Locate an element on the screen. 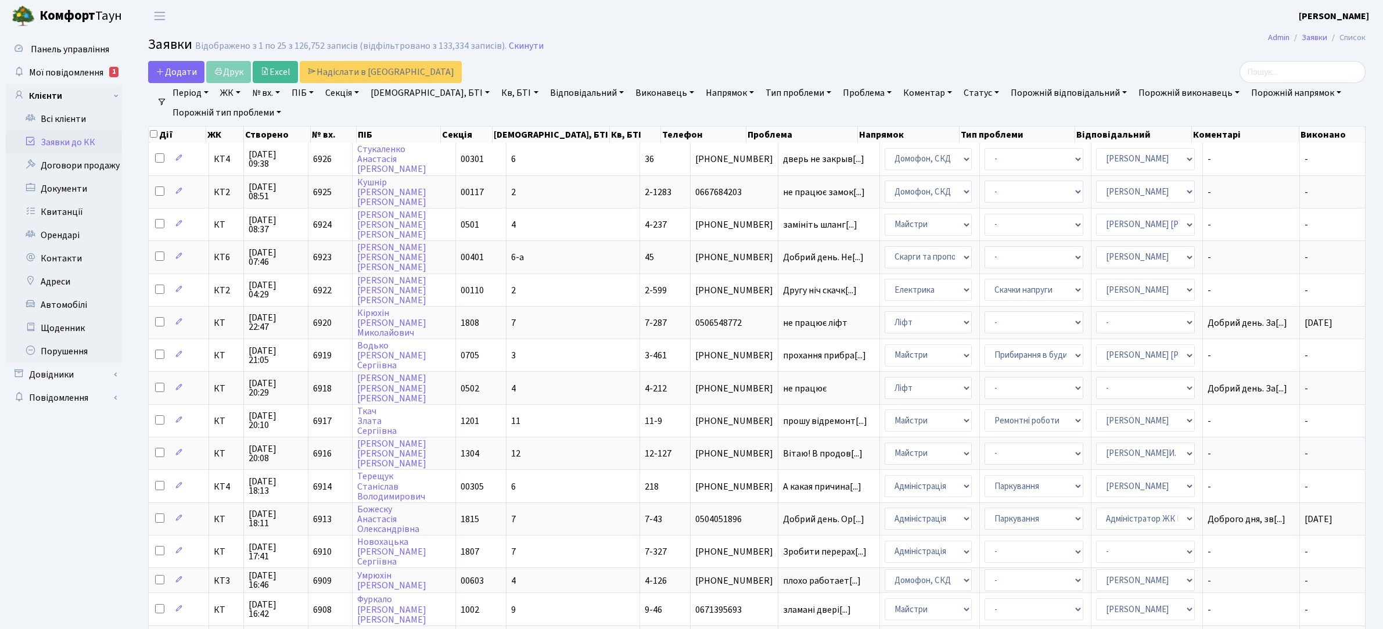 This screenshot has height=629, width=1383. th: Проблема is located at coordinates (802, 135).